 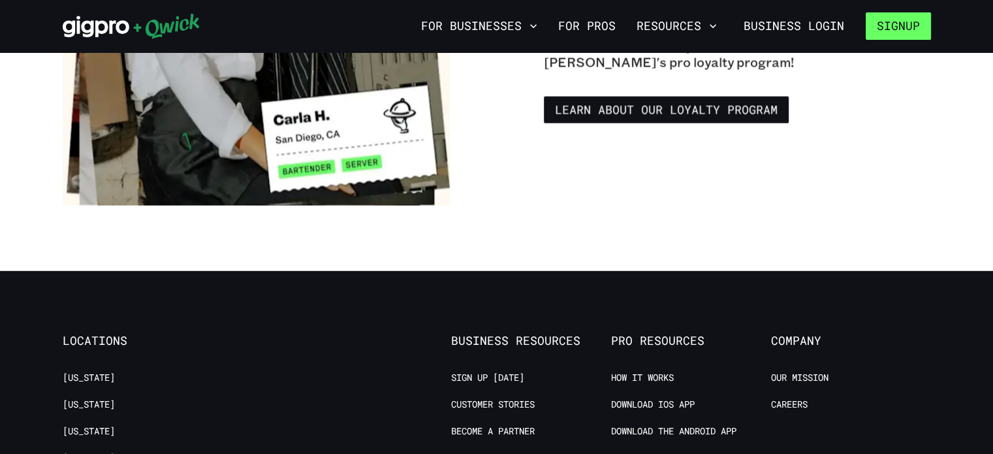 What do you see at coordinates (666, 110) in the screenshot?
I see `a: Learn about our Loyalty Program` at bounding box center [666, 110].